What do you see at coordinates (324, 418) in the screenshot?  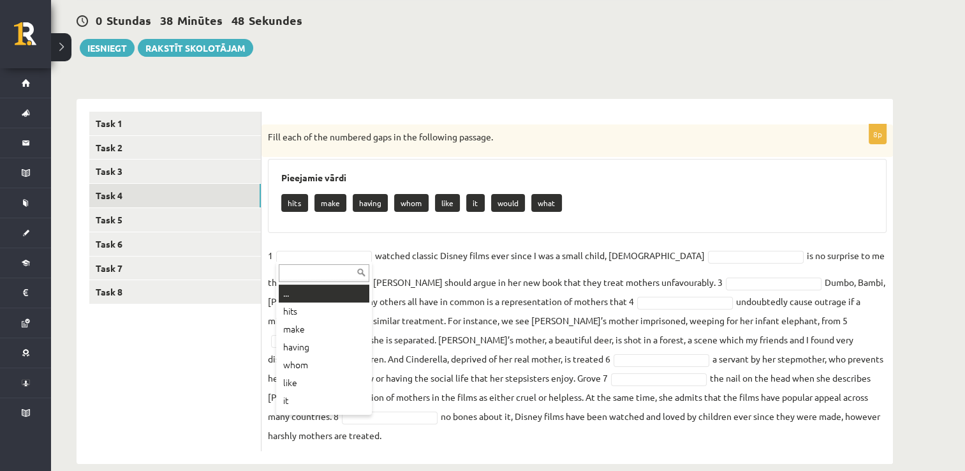 I see `div: would` at bounding box center [324, 418].